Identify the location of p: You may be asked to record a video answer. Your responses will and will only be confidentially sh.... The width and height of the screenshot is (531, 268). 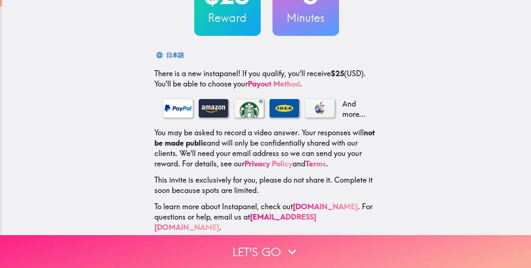
(266, 148).